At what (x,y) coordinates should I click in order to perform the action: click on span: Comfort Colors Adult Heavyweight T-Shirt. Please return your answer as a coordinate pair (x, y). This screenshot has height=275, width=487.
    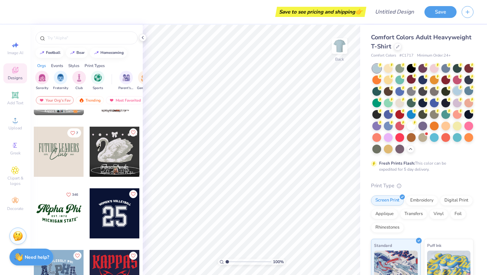
    Looking at the image, I should click on (421, 42).